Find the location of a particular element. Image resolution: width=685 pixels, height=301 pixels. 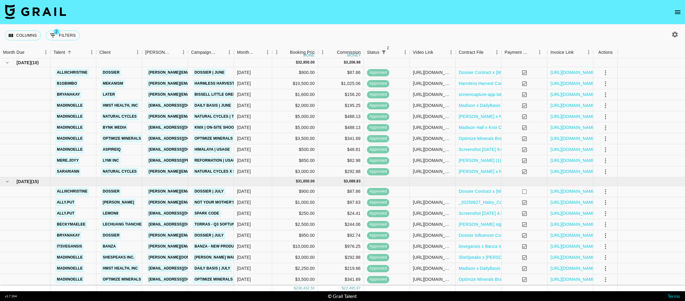

a: Harmless Harvest | Usage is located at coordinates (223, 84).